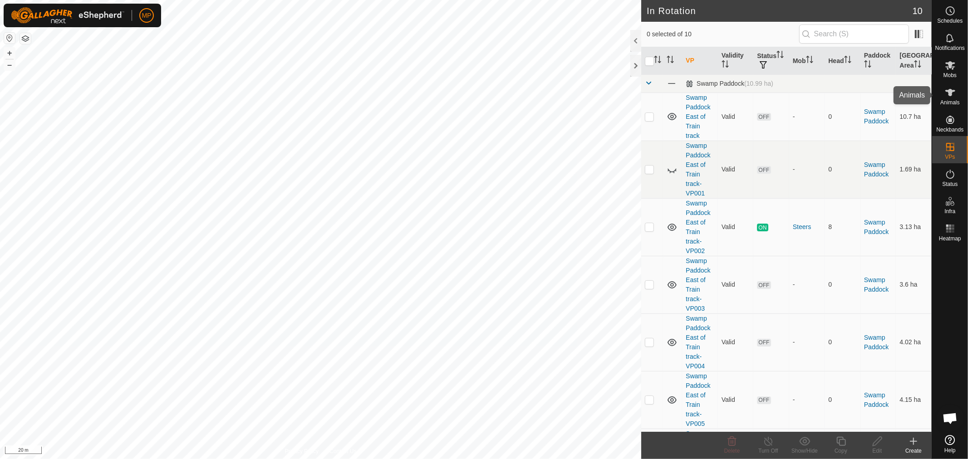 This screenshot has height=459, width=968. Describe the element at coordinates (949, 444) in the screenshot. I see `a: Help` at that location.